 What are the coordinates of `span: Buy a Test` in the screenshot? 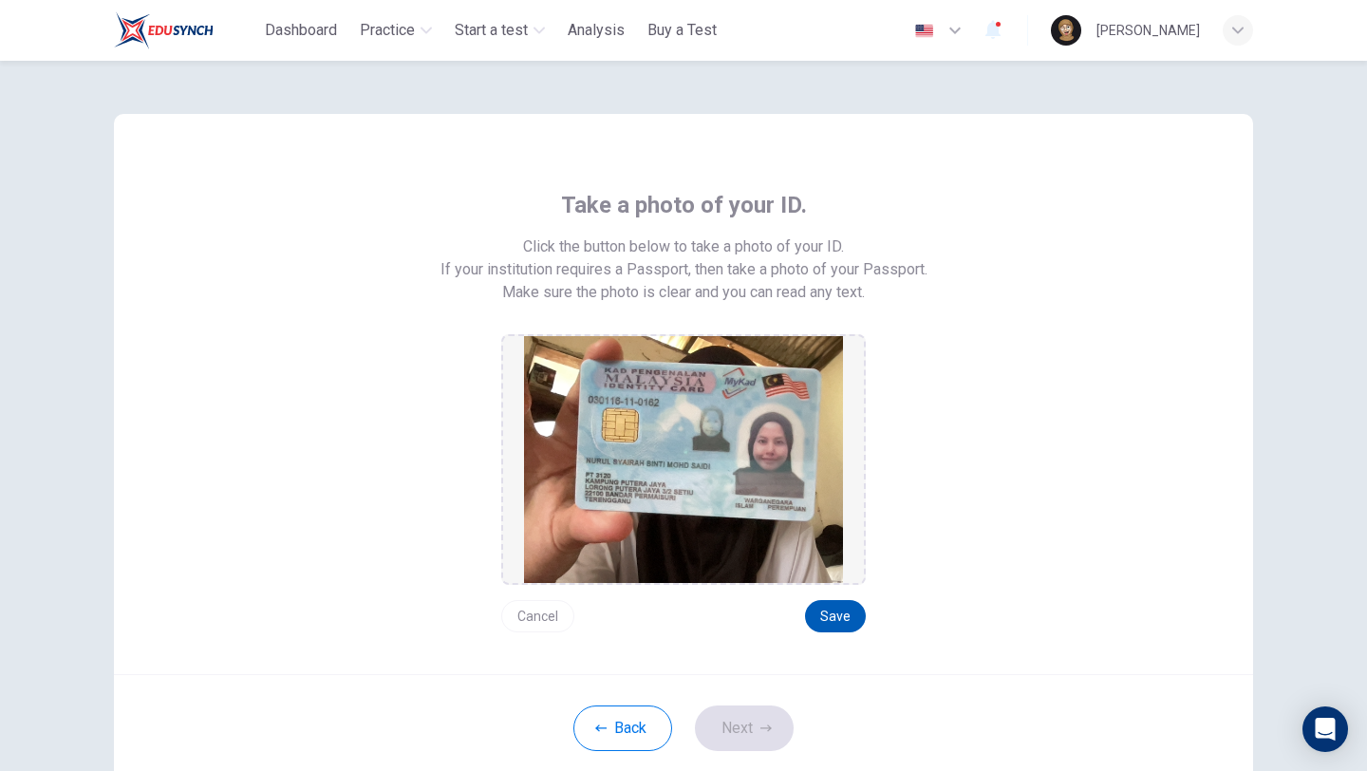 It's located at (682, 30).